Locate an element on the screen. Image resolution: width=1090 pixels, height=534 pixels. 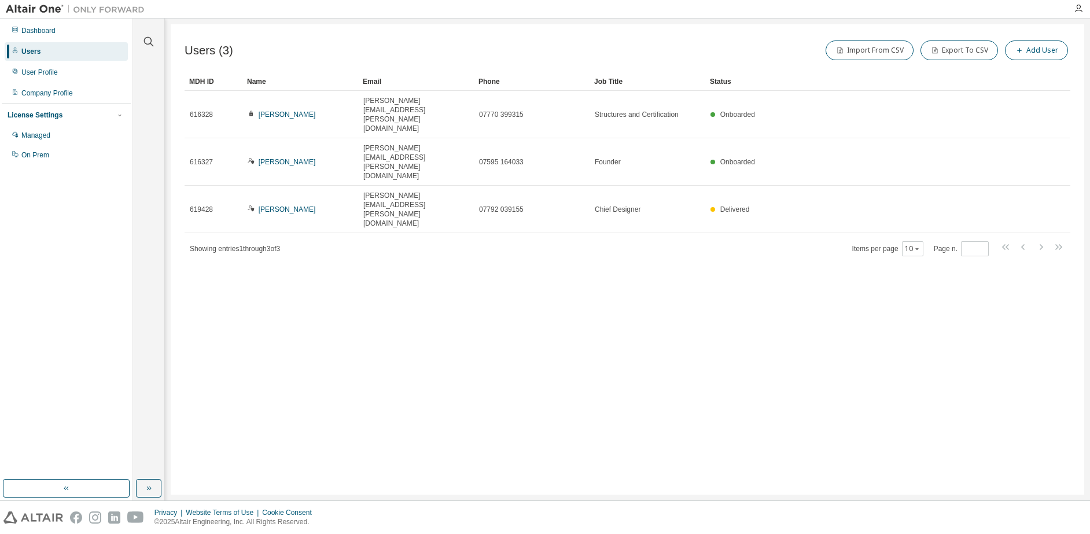
div: MDH ID is located at coordinates (213, 82).